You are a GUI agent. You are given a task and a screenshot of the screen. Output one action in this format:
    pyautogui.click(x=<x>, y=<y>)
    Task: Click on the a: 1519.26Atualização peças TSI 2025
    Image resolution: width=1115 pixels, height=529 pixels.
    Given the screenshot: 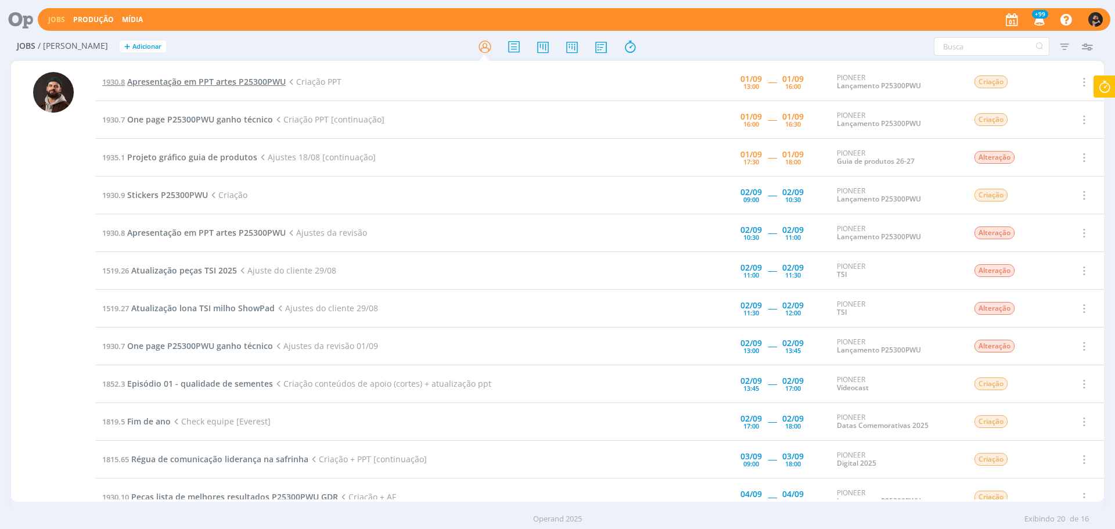 What is the action you would take?
    pyautogui.click(x=170, y=270)
    